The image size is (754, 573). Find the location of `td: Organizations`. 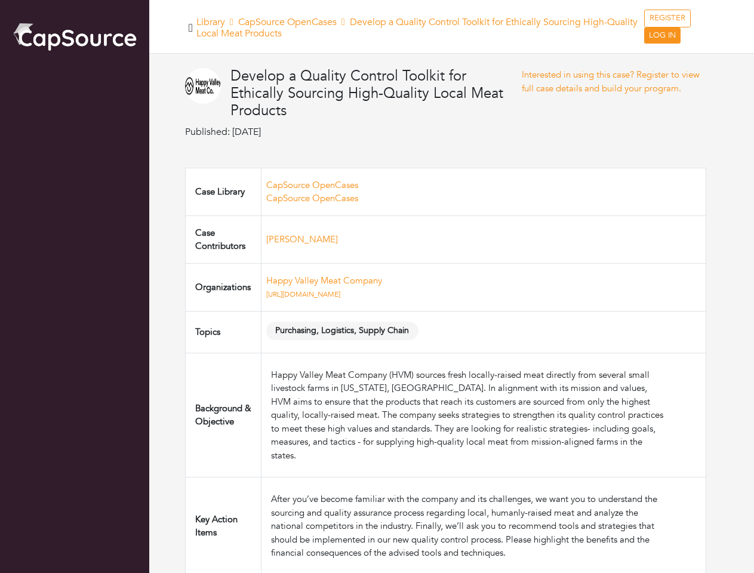

td: Organizations is located at coordinates (223, 287).